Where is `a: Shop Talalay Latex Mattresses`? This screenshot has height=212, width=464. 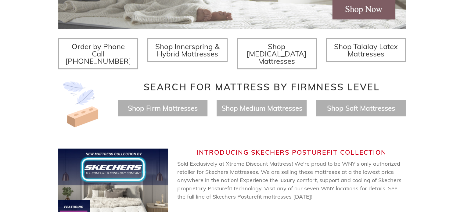
a: Shop Talalay Latex Mattresses is located at coordinates (366, 50).